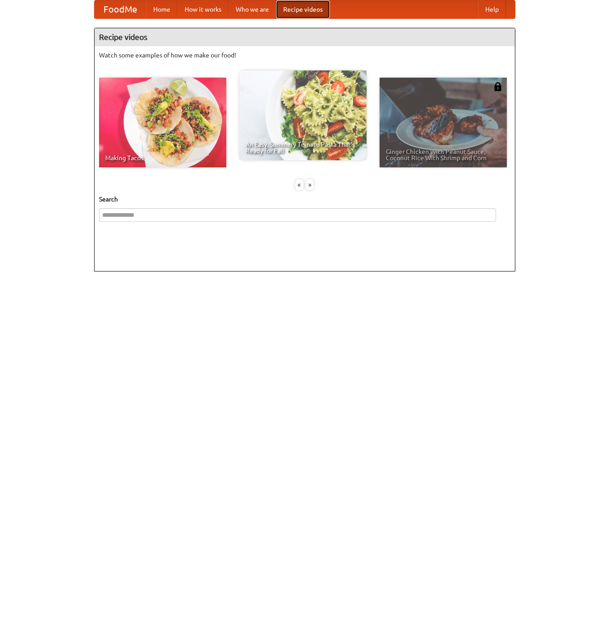 The height and width of the screenshot is (635, 609). I want to click on a: An Easy, Summery Tomato Pasta That's Ready for Fall, so click(303, 115).